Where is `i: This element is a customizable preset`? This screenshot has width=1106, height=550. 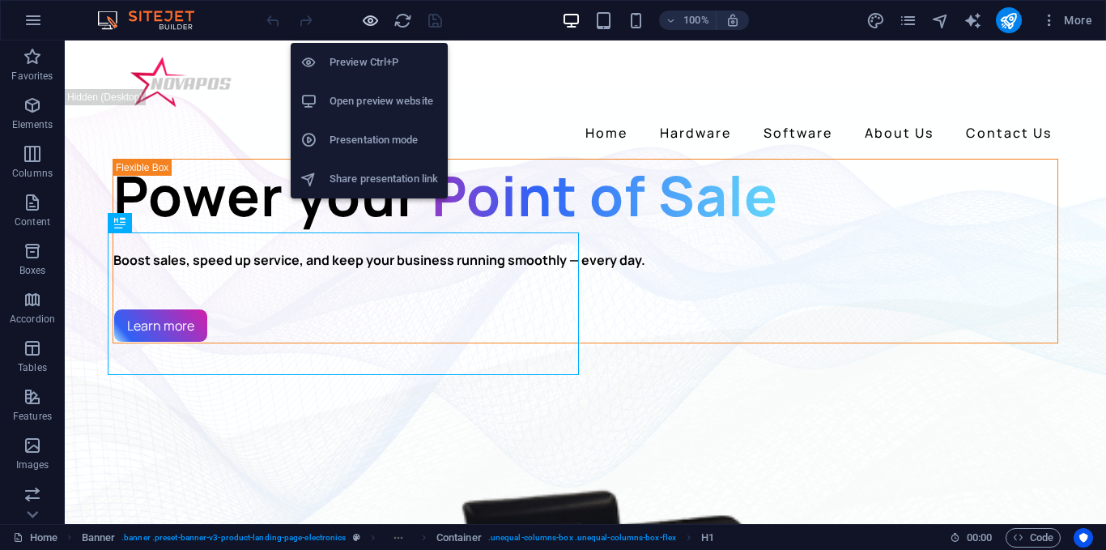
i: This element is a customizable preset is located at coordinates (356, 537).